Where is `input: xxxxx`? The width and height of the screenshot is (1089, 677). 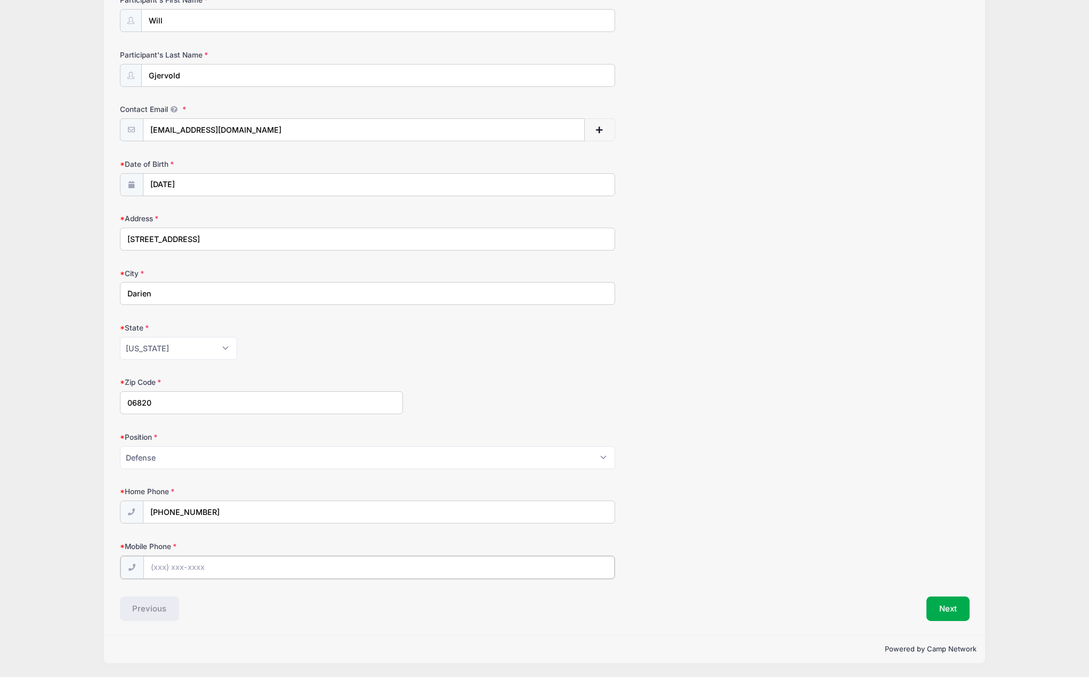
input: xxxxx is located at coordinates (261, 403).